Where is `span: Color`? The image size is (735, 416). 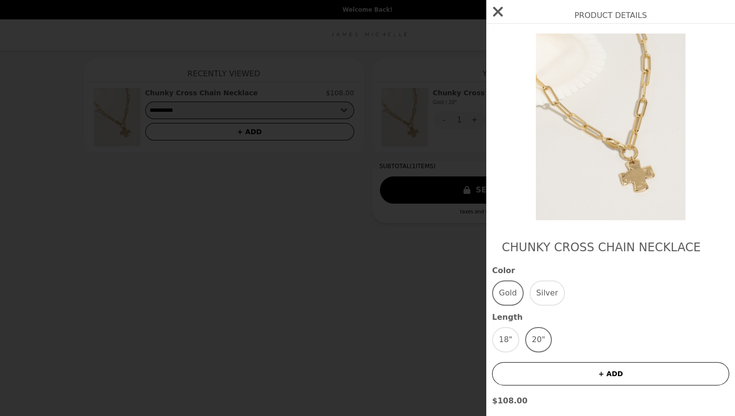
span: Color is located at coordinates (610, 270).